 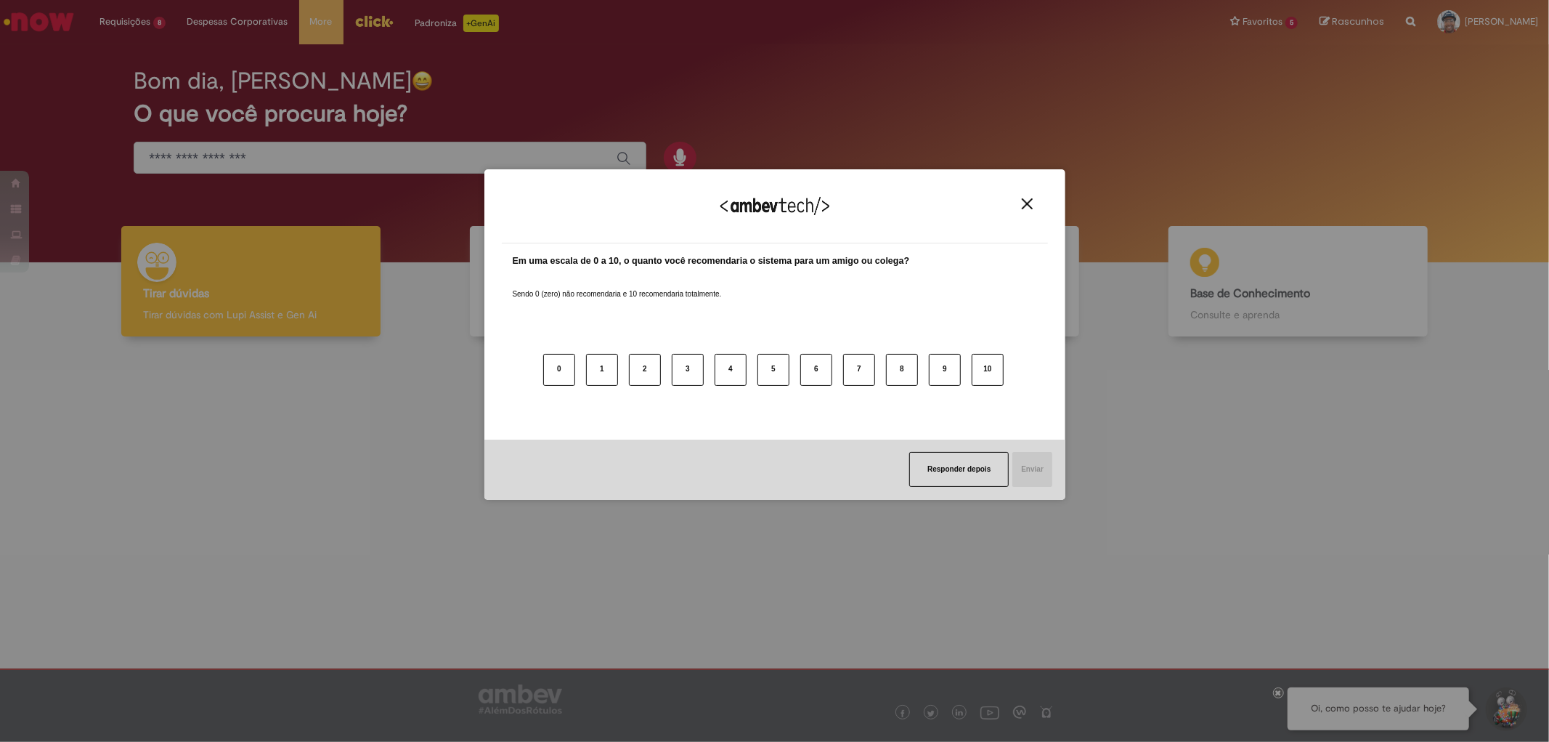 I want to click on button: 4, so click(x=731, y=370).